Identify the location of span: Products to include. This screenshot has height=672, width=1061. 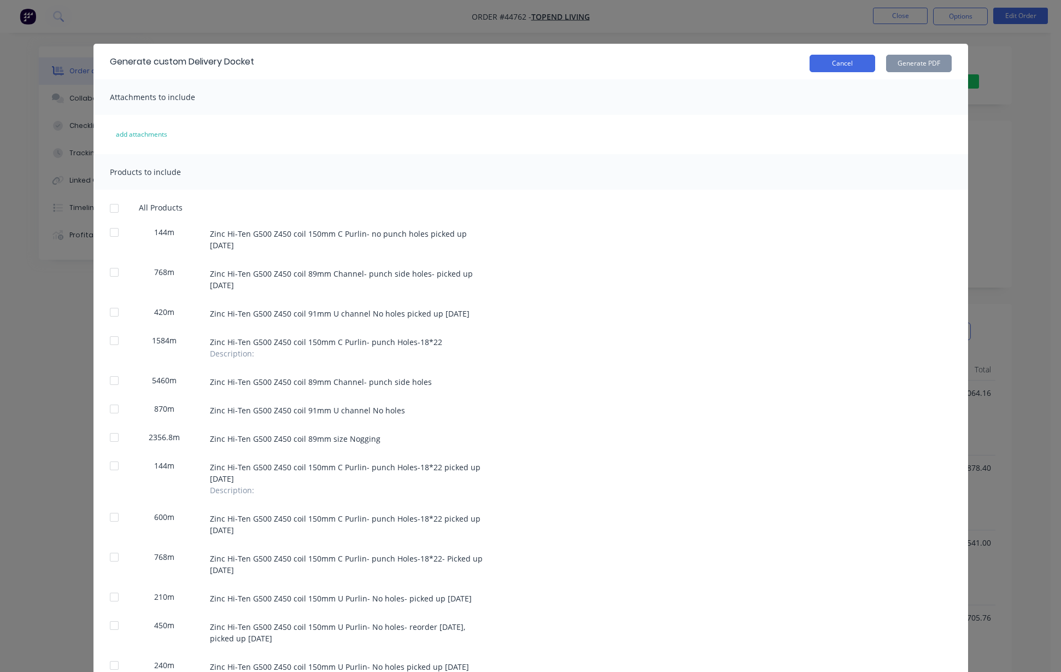
(145, 172).